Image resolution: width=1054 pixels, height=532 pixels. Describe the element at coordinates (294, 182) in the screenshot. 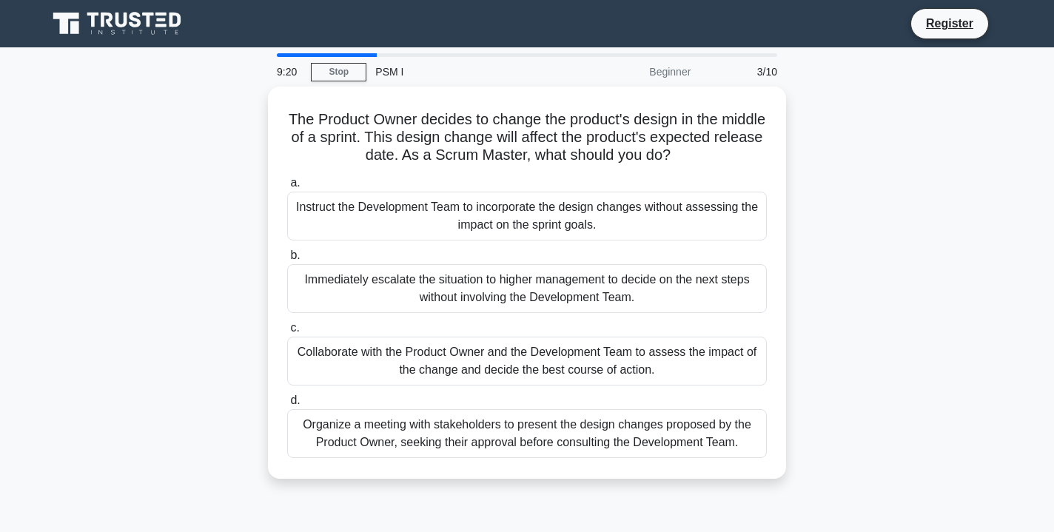

I see `span: a.` at that location.